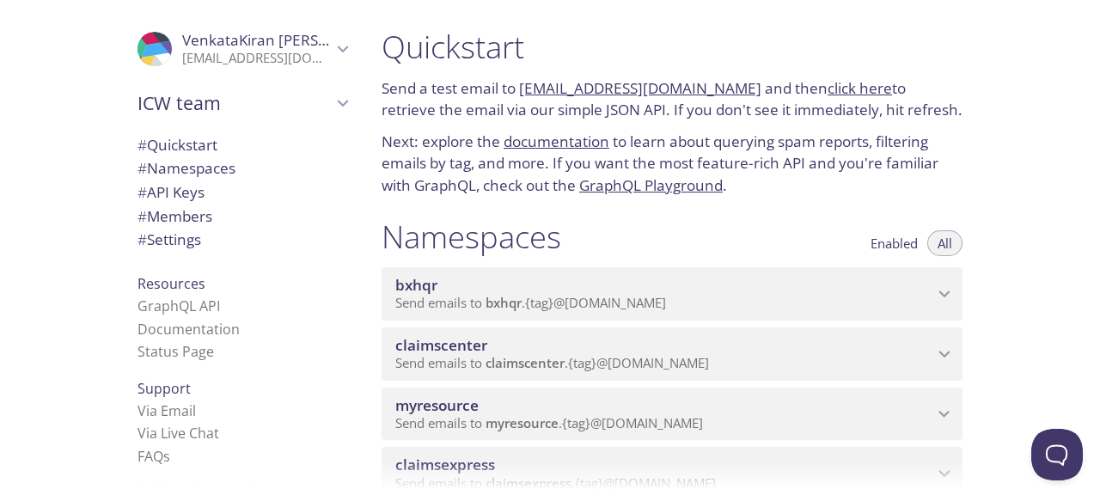 Image resolution: width=1100 pixels, height=489 pixels. Describe the element at coordinates (672, 354) in the screenshot. I see `div: claimscenter namespace` at that location.